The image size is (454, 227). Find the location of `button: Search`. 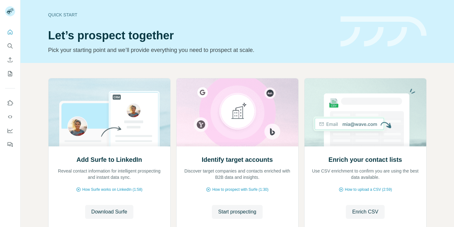

button: Search is located at coordinates (10, 46).